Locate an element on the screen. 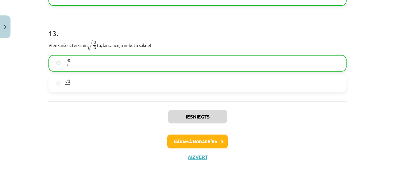 This screenshot has height=183, width=395. button: Nākamā nodarbība is located at coordinates (198, 142).